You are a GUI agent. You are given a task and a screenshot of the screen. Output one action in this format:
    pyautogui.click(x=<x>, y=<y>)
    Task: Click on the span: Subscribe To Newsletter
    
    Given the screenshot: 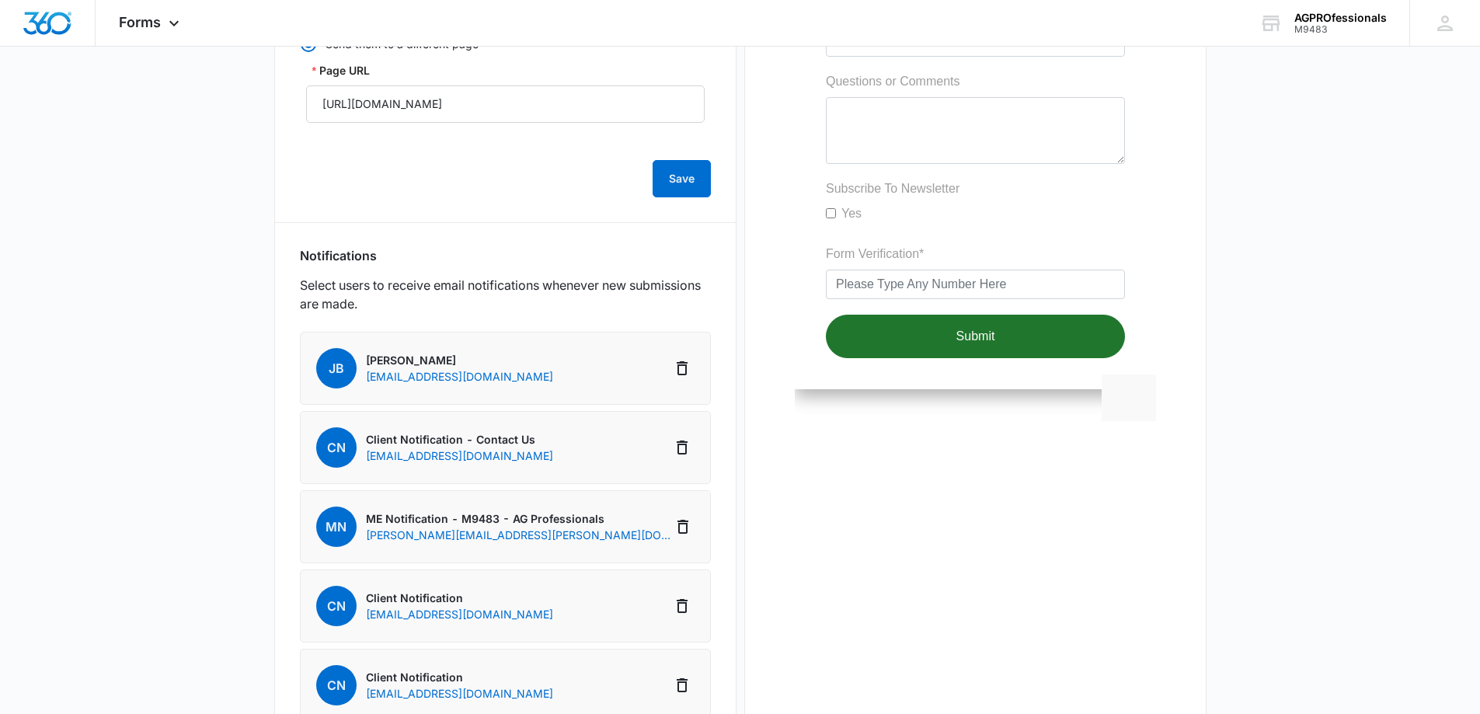 What is the action you would take?
    pyautogui.click(x=98, y=391)
    